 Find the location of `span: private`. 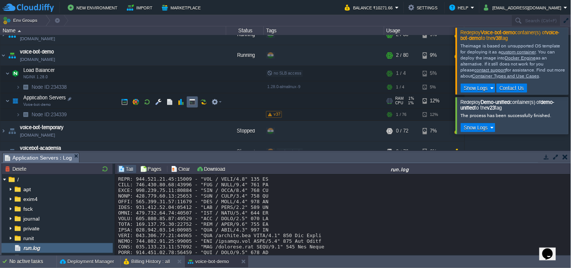

span: private is located at coordinates (31, 228).